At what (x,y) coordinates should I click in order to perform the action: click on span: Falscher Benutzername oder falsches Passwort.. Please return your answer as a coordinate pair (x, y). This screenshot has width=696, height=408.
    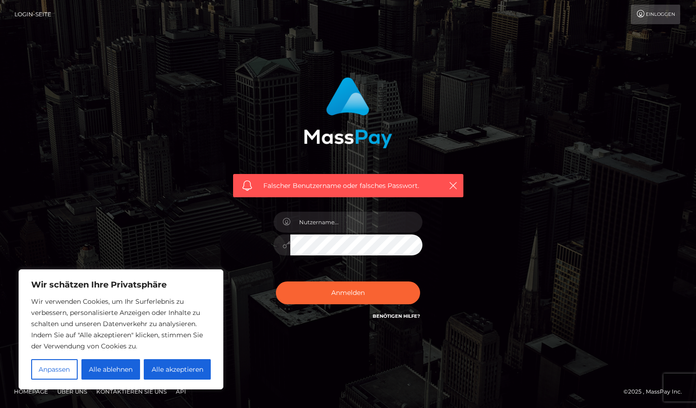
    Looking at the image, I should click on (348, 186).